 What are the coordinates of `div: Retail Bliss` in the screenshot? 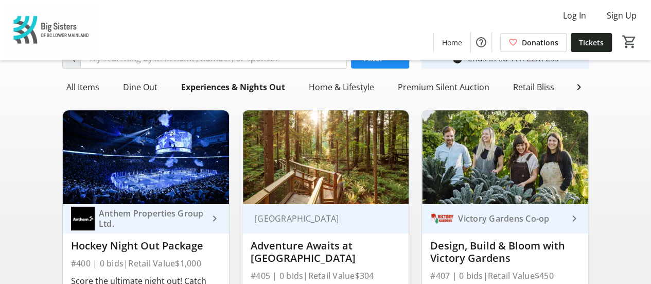 It's located at (534, 87).